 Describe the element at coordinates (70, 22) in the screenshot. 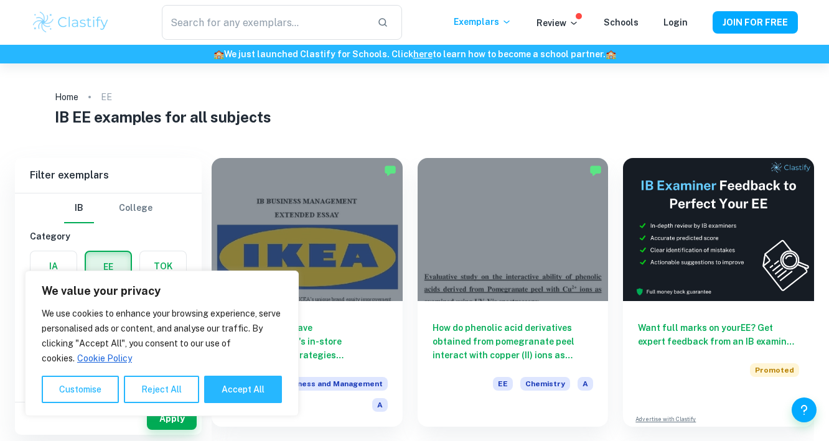

I see `img: Clastify logo` at that location.